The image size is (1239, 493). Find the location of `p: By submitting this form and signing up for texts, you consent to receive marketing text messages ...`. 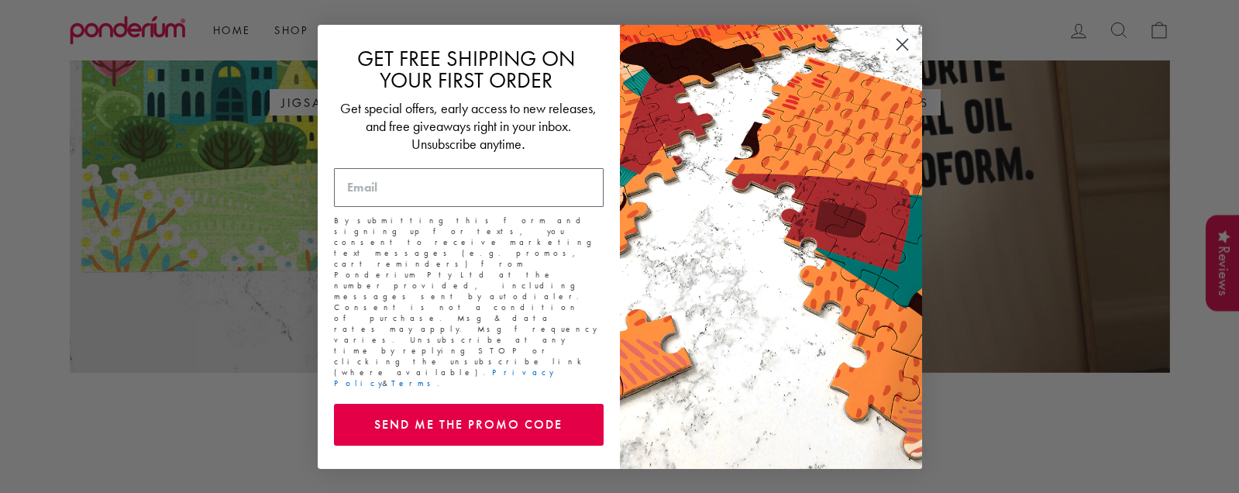

p: By submitting this form and signing up for texts, you consent to receive marketing text messages ... is located at coordinates (469, 301).